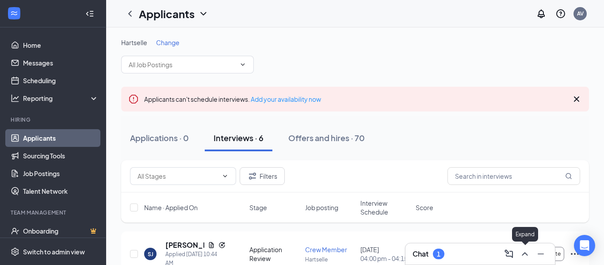 The height and width of the screenshot is (265, 604). What do you see at coordinates (509, 254) in the screenshot?
I see `svg: ComposeMessage` at bounding box center [509, 254].